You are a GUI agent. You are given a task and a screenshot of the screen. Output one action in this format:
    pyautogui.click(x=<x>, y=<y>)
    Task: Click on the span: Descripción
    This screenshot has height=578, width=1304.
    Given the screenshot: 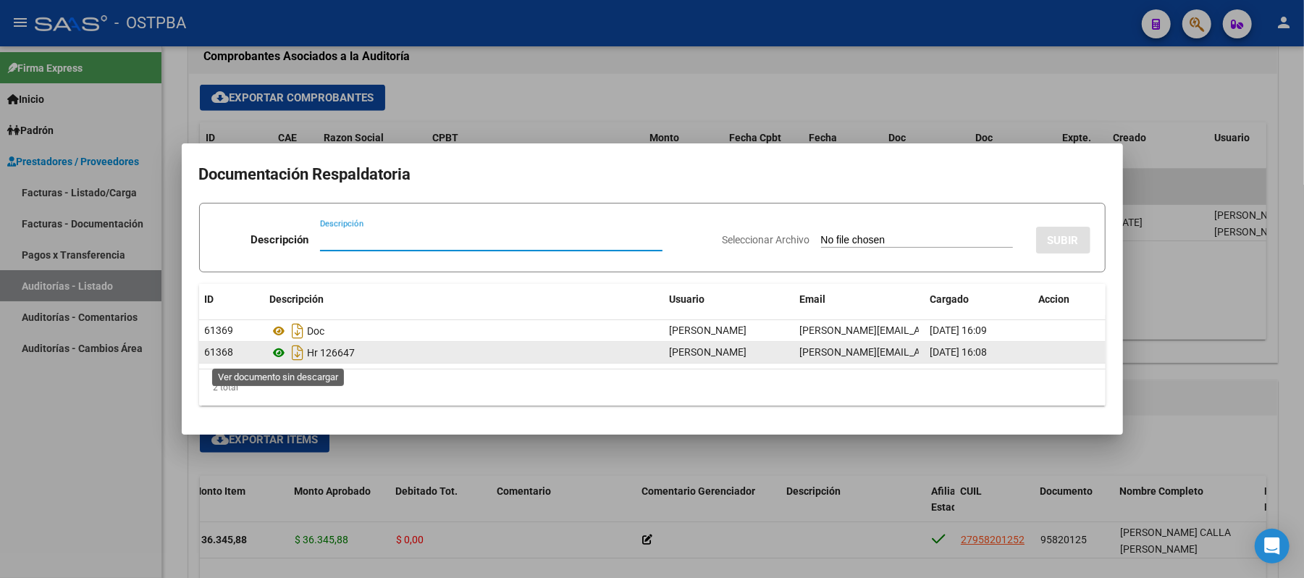 What is the action you would take?
    pyautogui.click(x=297, y=299)
    